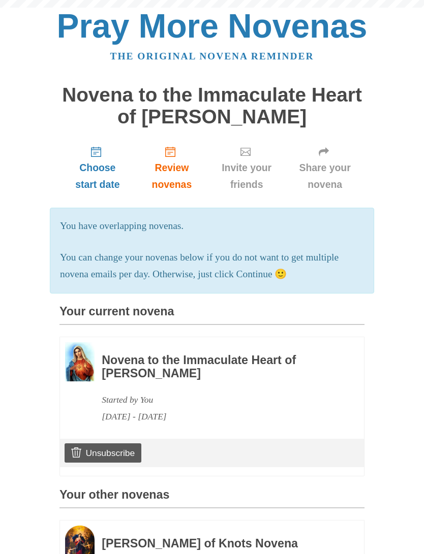 The width and height of the screenshot is (424, 554). Describe the element at coordinates (98, 176) in the screenshot. I see `span: Choose start date` at that location.